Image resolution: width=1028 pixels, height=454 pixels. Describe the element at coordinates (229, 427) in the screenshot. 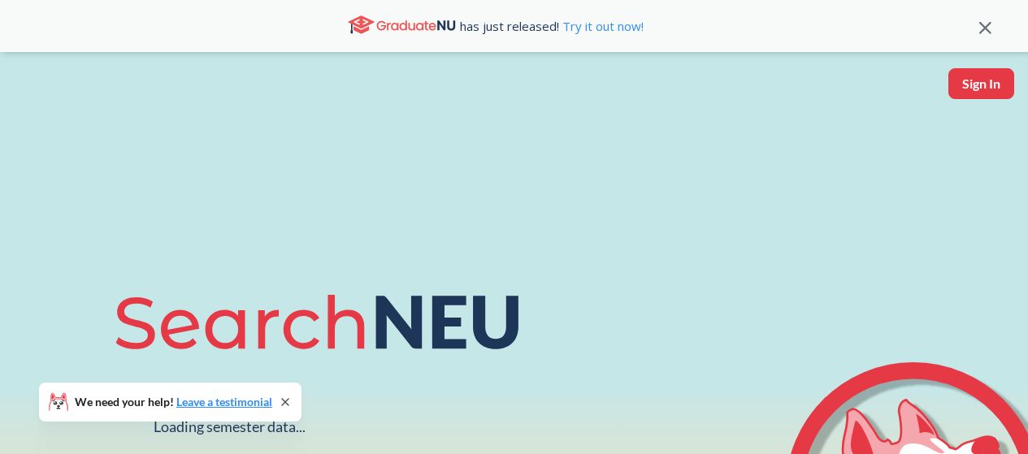

I see `div: Loading semester data...` at that location.